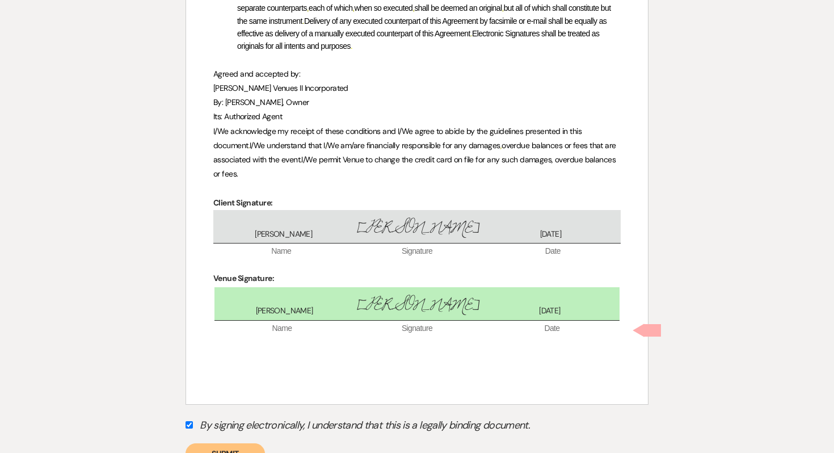 Image resolution: width=834 pixels, height=453 pixels. I want to click on span: Delivery of any executed counterpart of this Agreement by facsimile or e-mail shall be equally as..., so click(422, 27).